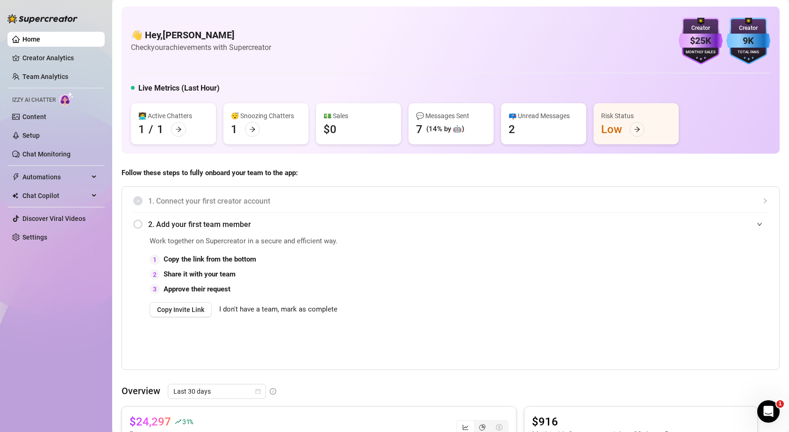  Describe the element at coordinates (16, 177) in the screenshot. I see `span: thunderbolt` at that location.